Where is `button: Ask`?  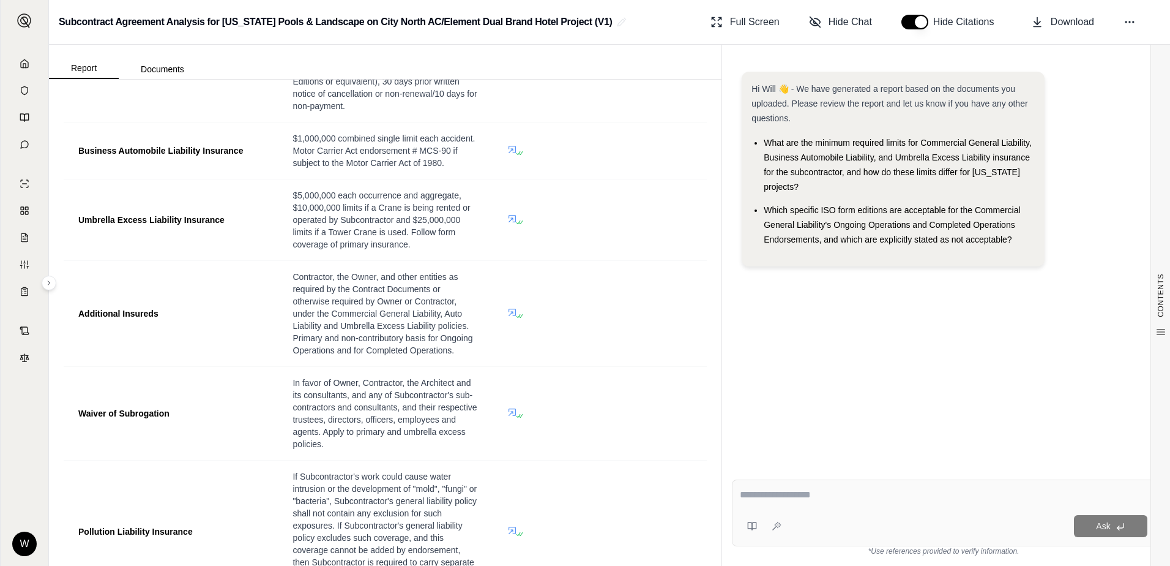 button: Ask is located at coordinates (1111, 526).